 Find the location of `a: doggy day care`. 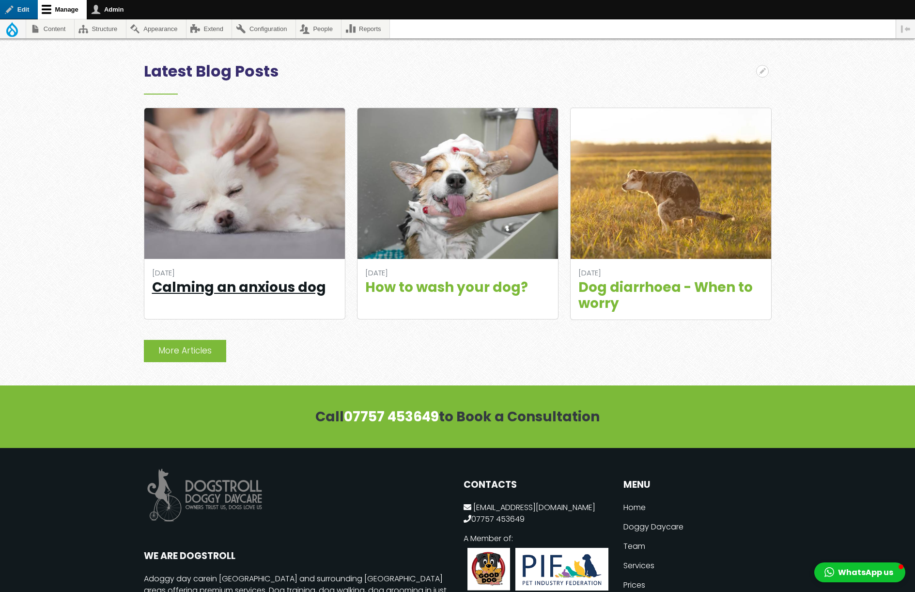

a: doggy day care is located at coordinates (180, 578).